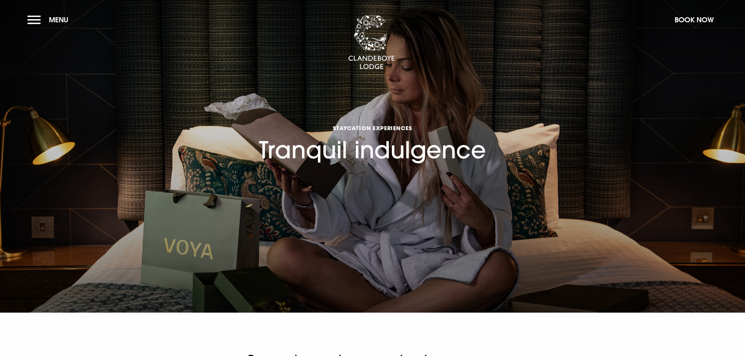 Image resolution: width=745 pixels, height=356 pixels. What do you see at coordinates (694, 20) in the screenshot?
I see `button: Book Now` at bounding box center [694, 20].